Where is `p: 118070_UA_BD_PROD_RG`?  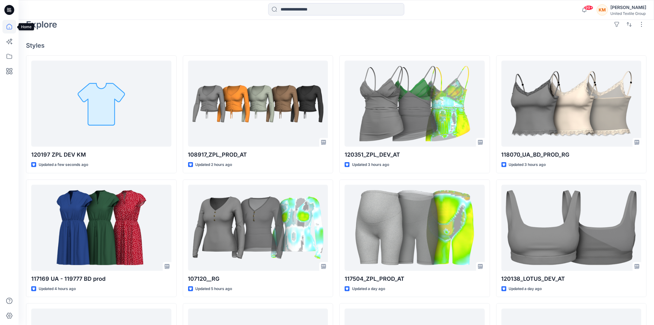
p: 118070_UA_BD_PROD_RG is located at coordinates (572, 155).